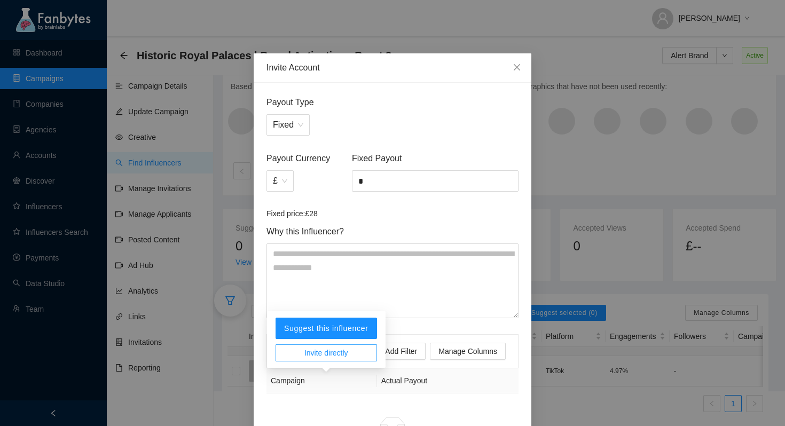 The width and height of the screenshot is (785, 426). What do you see at coordinates (392, 231) in the screenshot?
I see `span: Why this Influencer?` at bounding box center [392, 231].